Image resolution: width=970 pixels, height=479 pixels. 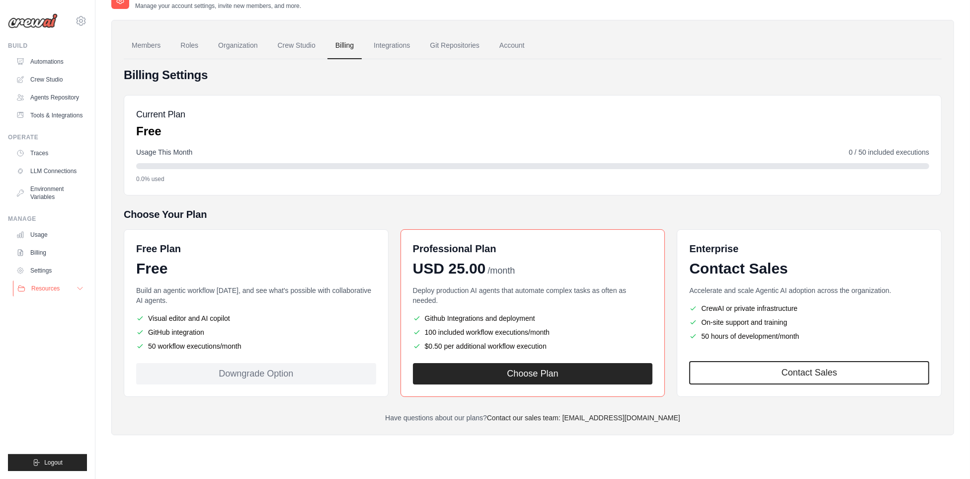 I want to click on li: Visual editor and AI copilot, so click(x=256, y=318).